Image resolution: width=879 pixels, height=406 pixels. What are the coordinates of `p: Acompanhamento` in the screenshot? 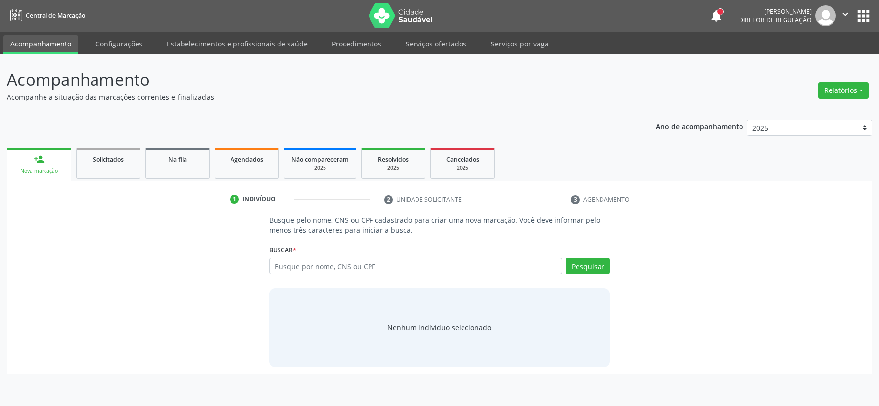 It's located at (310, 80).